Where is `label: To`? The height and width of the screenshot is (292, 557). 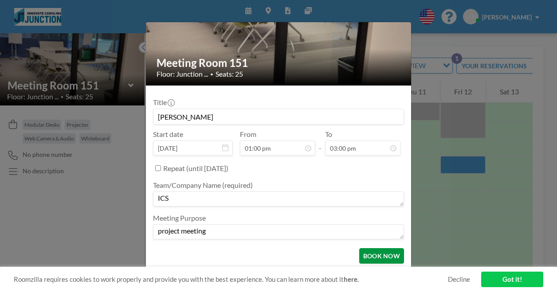 label: To is located at coordinates (329, 134).